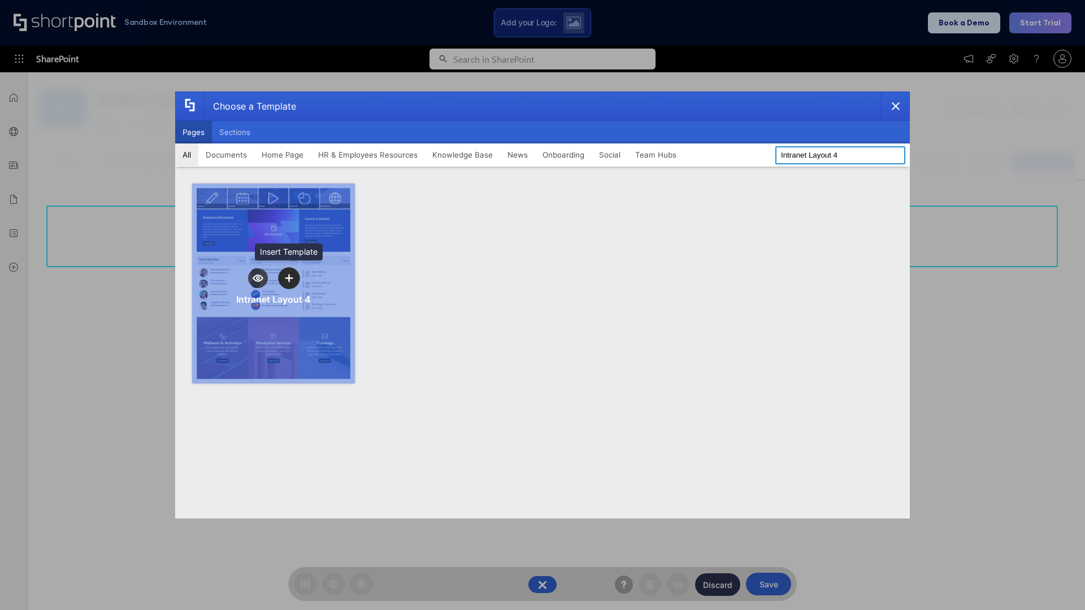 Image resolution: width=1085 pixels, height=610 pixels. What do you see at coordinates (193, 132) in the screenshot?
I see `button: Pages` at bounding box center [193, 132].